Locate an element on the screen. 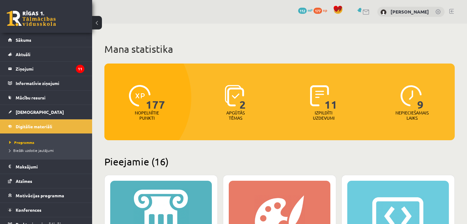  i: 11 is located at coordinates (80, 69).